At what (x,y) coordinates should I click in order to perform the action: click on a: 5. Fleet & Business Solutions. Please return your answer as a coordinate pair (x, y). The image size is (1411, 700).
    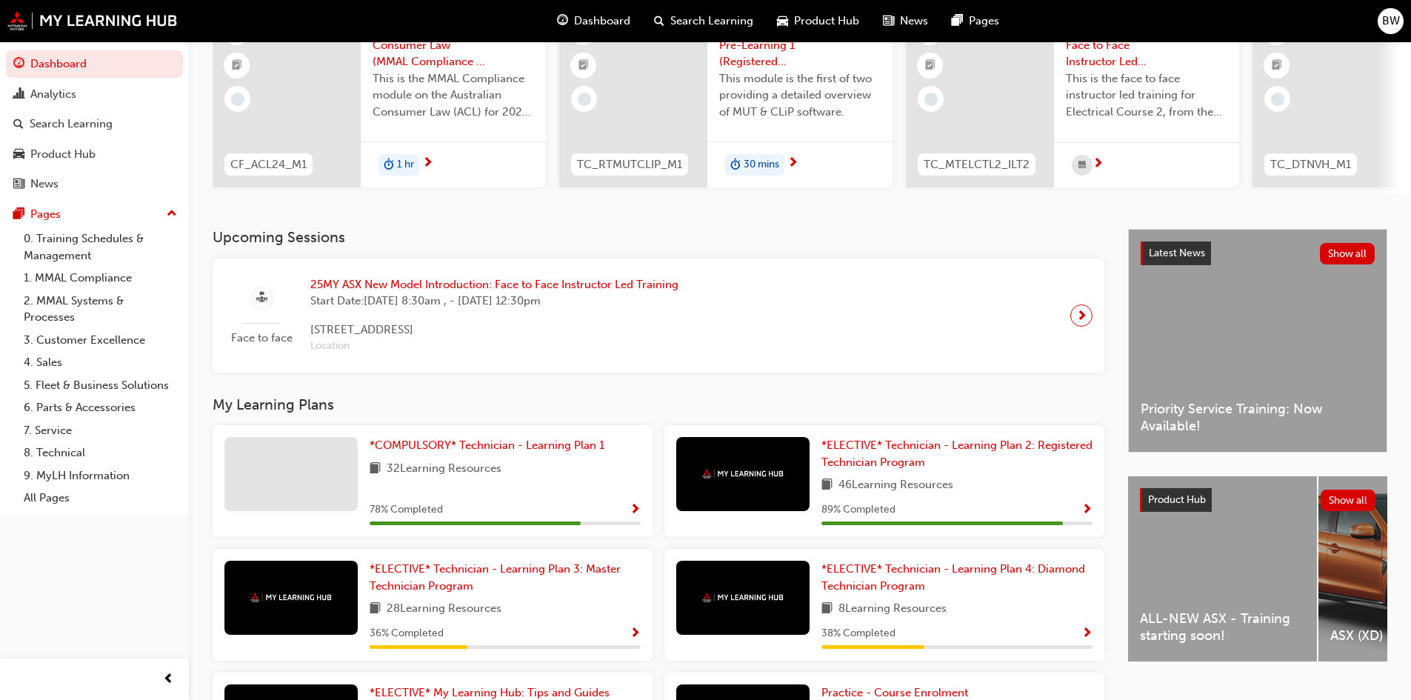
    Looking at the image, I should click on (100, 385).